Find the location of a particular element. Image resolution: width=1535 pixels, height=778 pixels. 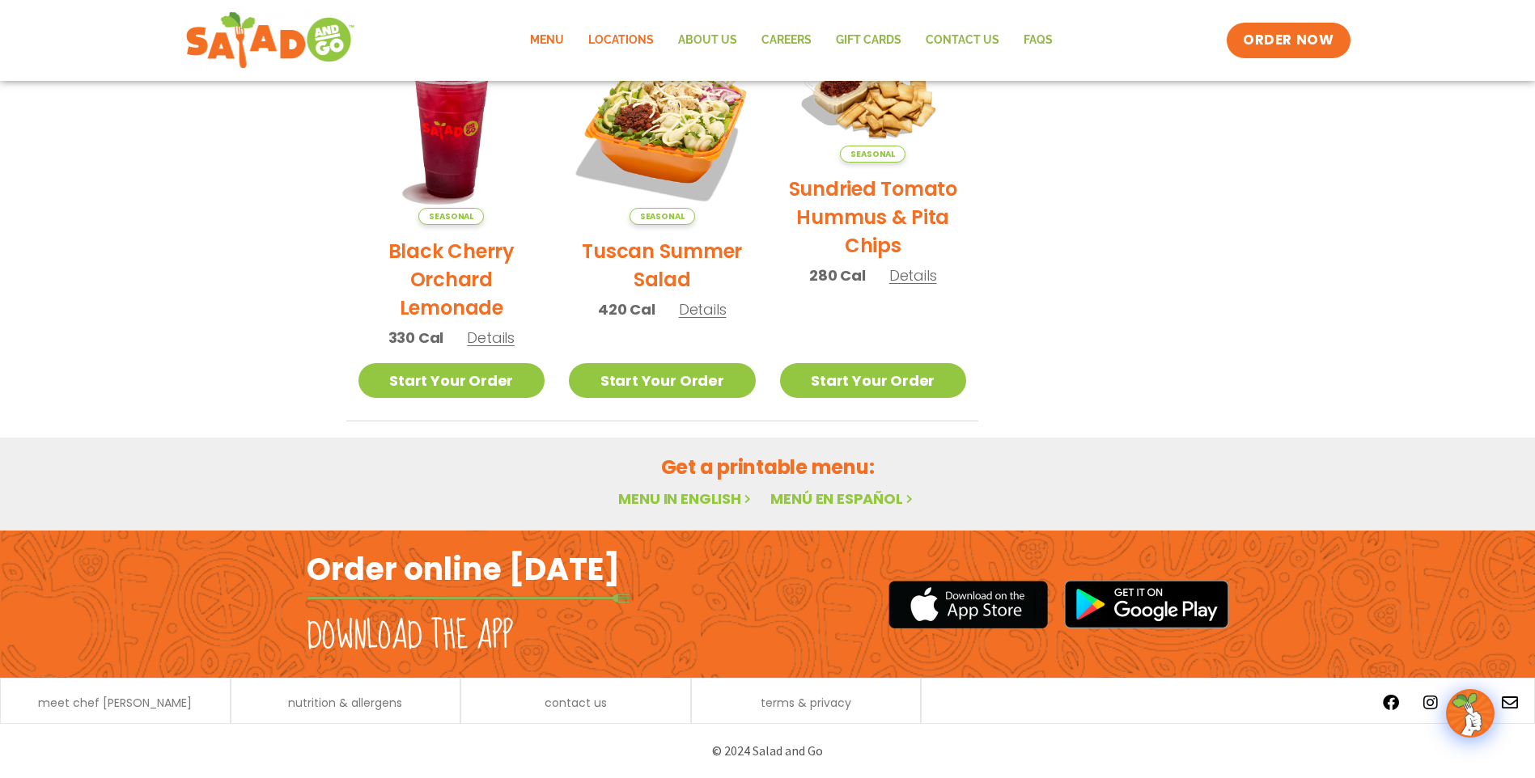

img: Product photo for Tuscan Summer Salad is located at coordinates (662, 132).